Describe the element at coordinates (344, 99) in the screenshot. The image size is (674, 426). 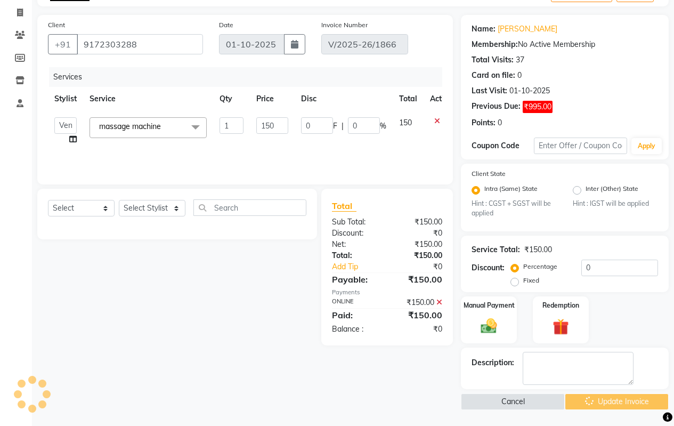
I see `th: Disc` at that location.